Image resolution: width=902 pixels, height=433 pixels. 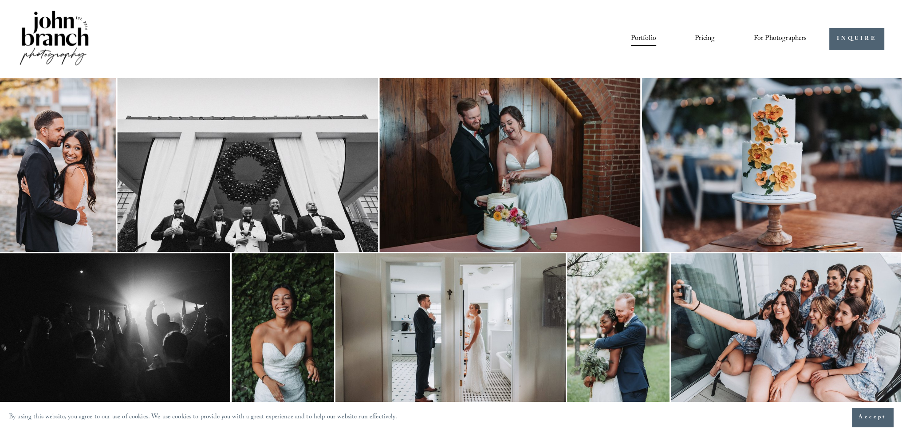 I want to click on img: John Branch IV Photography, so click(x=54, y=39).